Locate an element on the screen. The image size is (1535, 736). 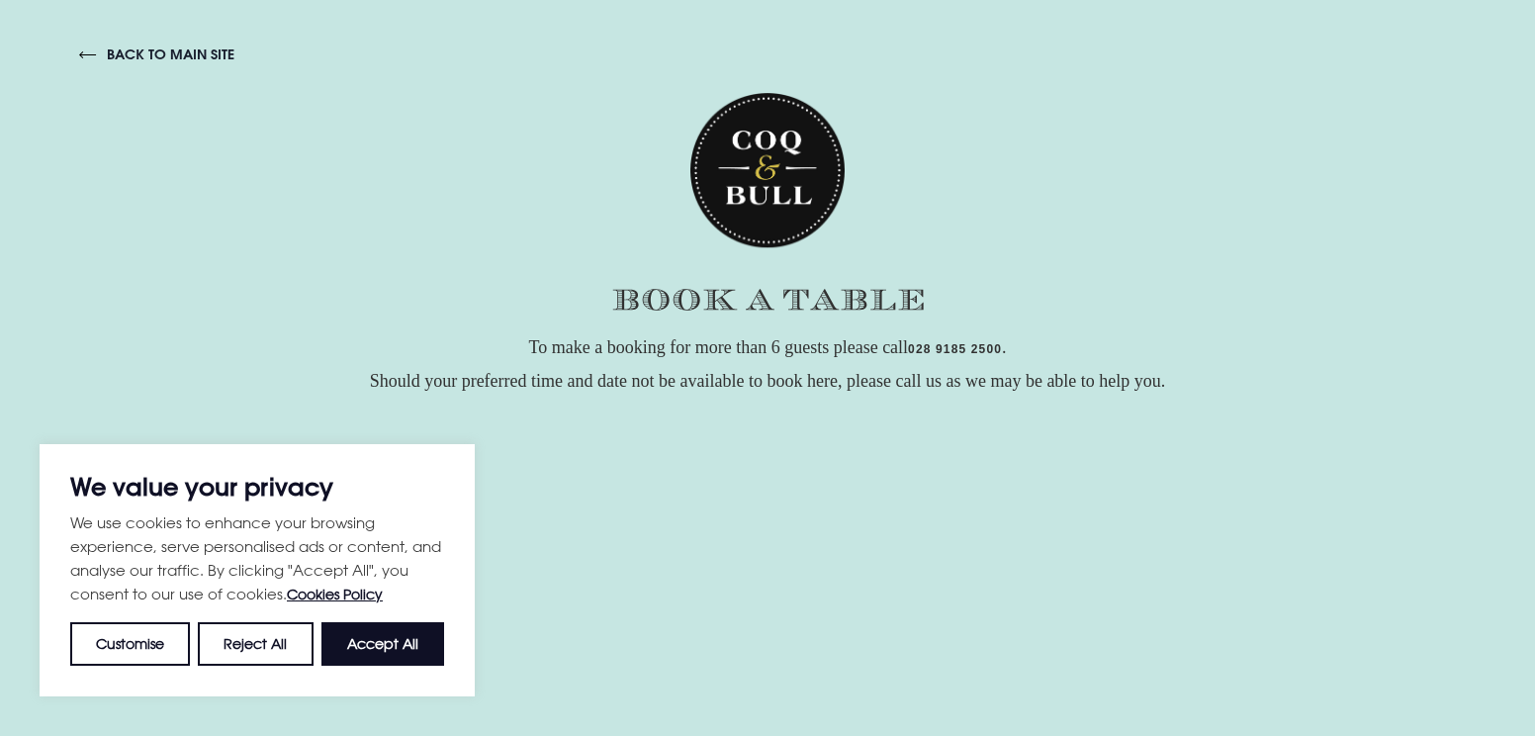
a: Cookies Policy is located at coordinates (334, 593).